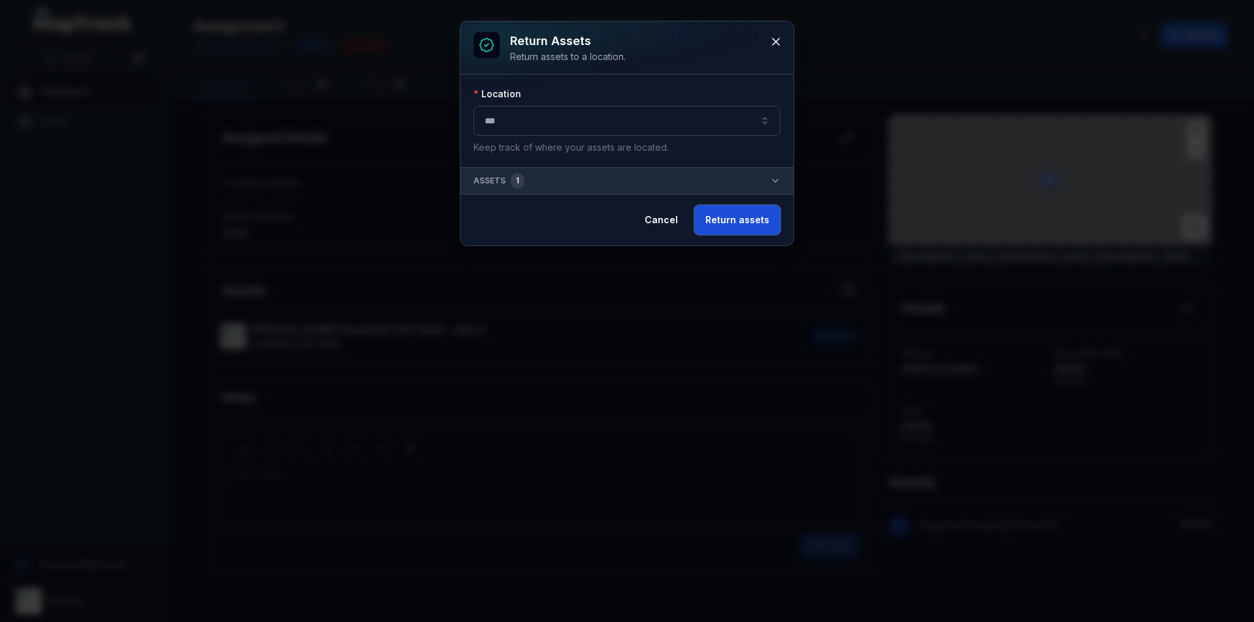  Describe the element at coordinates (568, 57) in the screenshot. I see `div: Return assets to a location.` at that location.